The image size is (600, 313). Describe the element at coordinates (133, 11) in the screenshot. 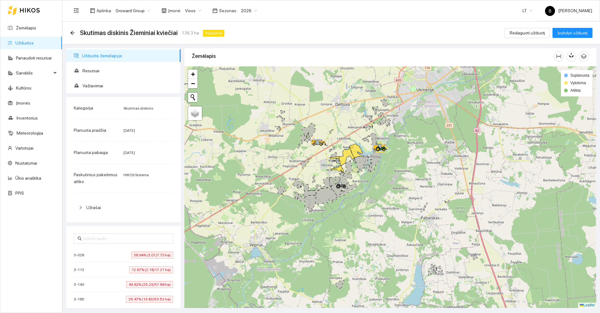

I see `span: Groward Group` at that location.